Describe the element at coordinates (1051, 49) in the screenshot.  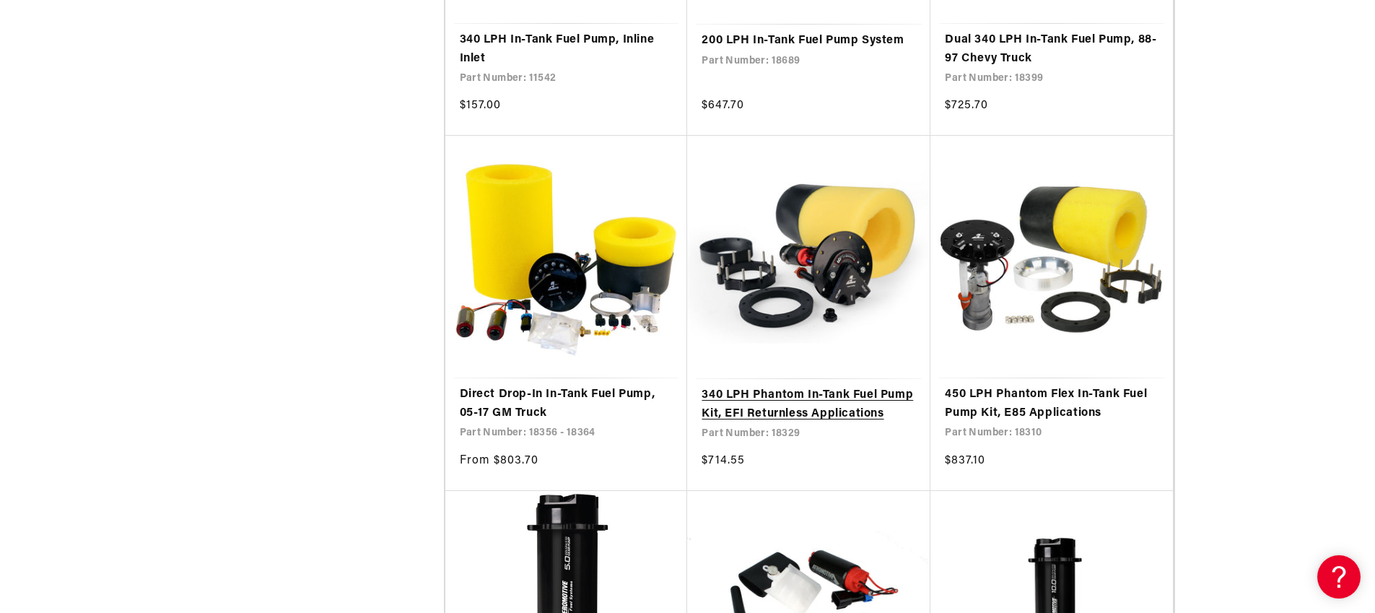
I see `a: Dual 340 LPH In-Tank Fuel Pump, 88-97 Chevy Truck` at that location.